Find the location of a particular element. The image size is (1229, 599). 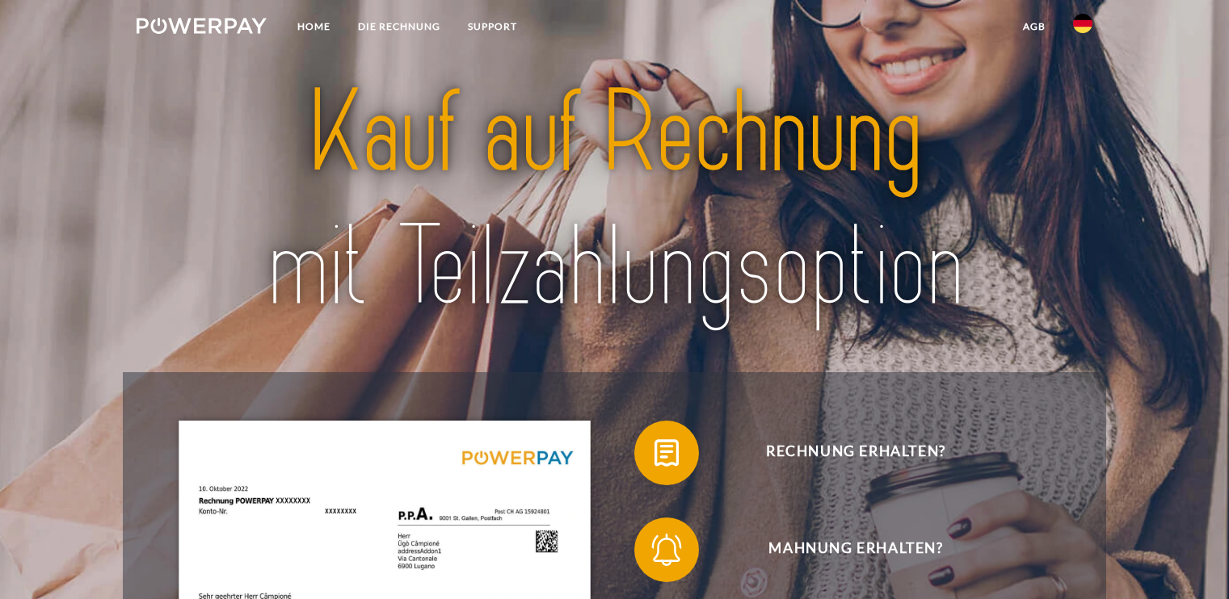

a: SUPPORT is located at coordinates (492, 27).